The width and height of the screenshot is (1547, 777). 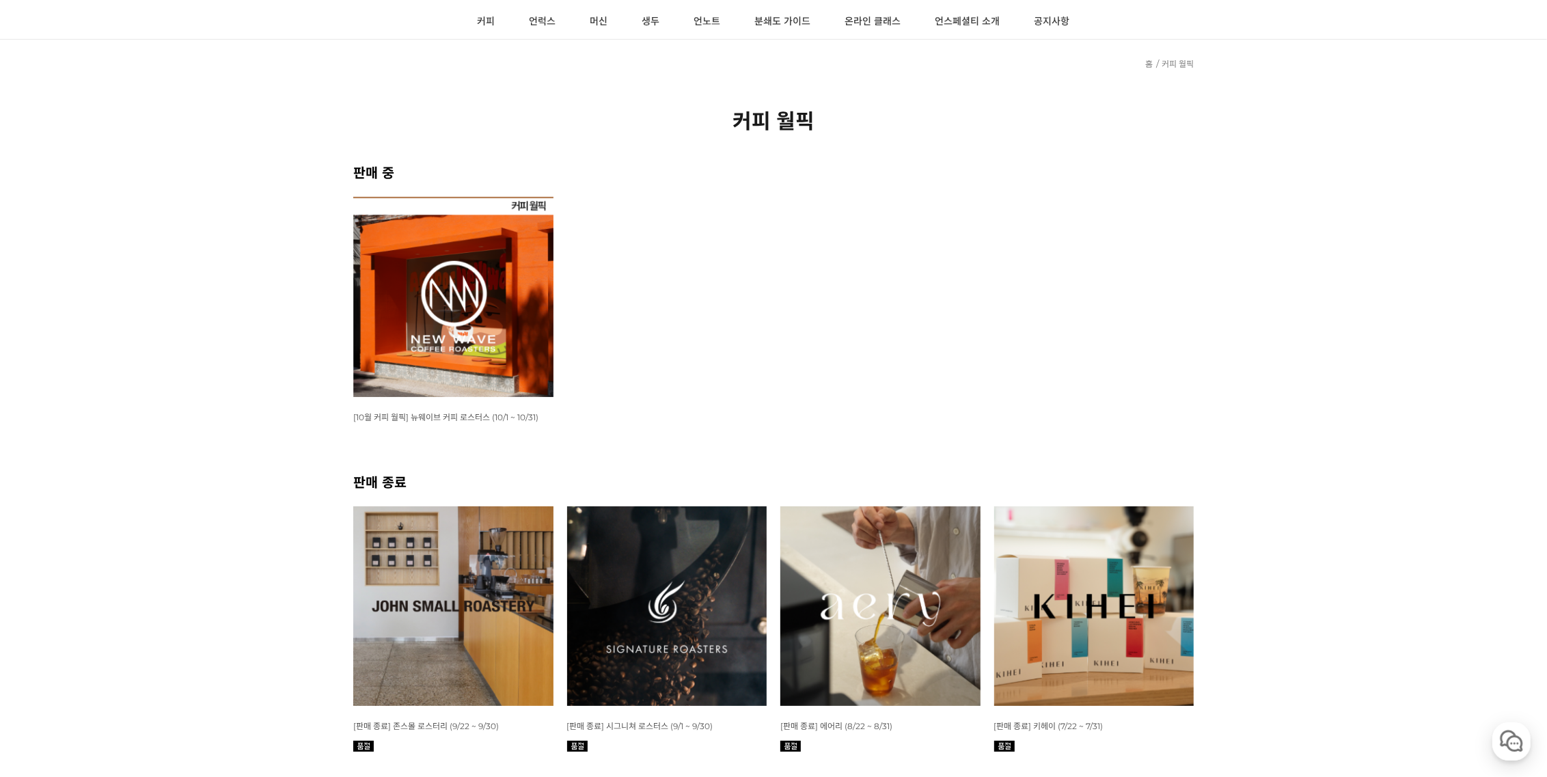 What do you see at coordinates (445, 417) in the screenshot?
I see `span: [10월 커피 월픽] 뉴웨이브 커피 로스터스 (10/1 ~ 10/31)` at bounding box center [445, 417].